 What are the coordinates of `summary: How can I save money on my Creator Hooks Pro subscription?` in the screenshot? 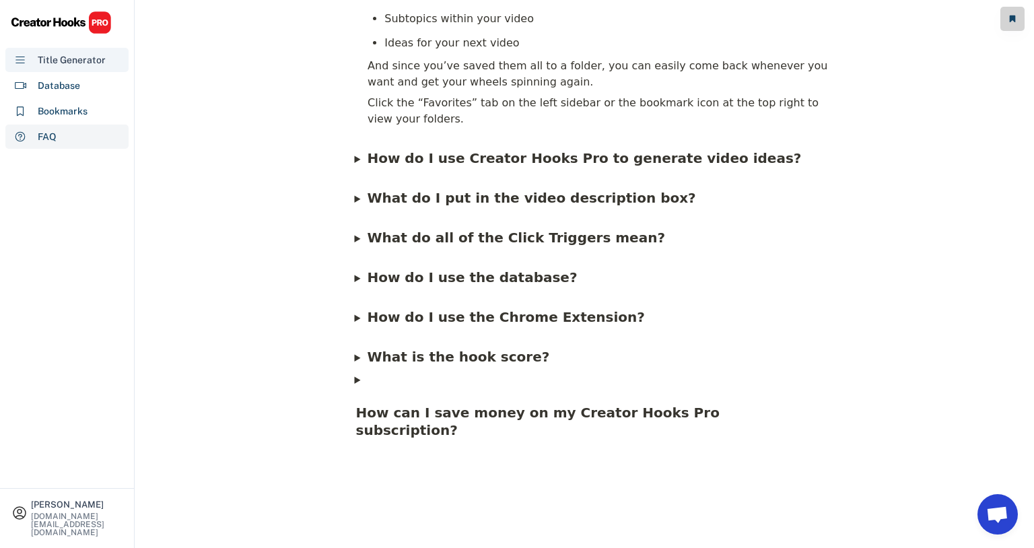 It's located at (585, 407).